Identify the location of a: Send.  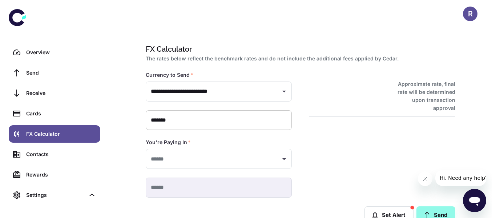
(54, 73).